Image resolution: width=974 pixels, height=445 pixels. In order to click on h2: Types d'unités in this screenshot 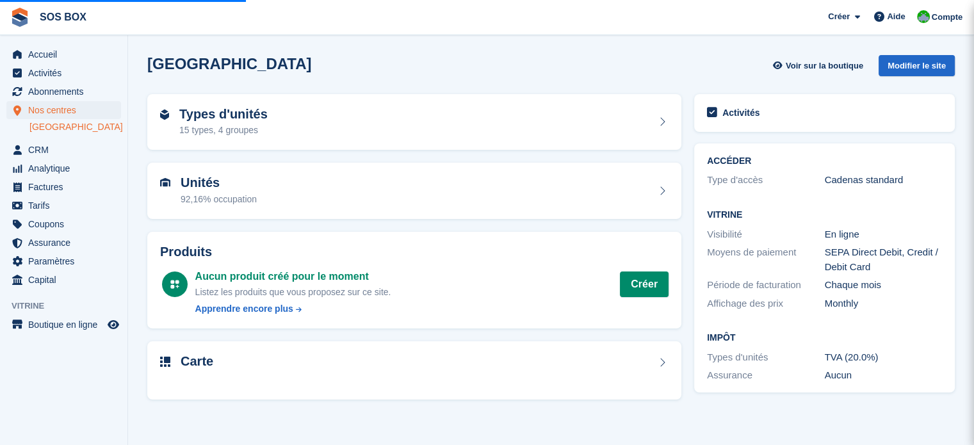, I will do `click(224, 114)`.